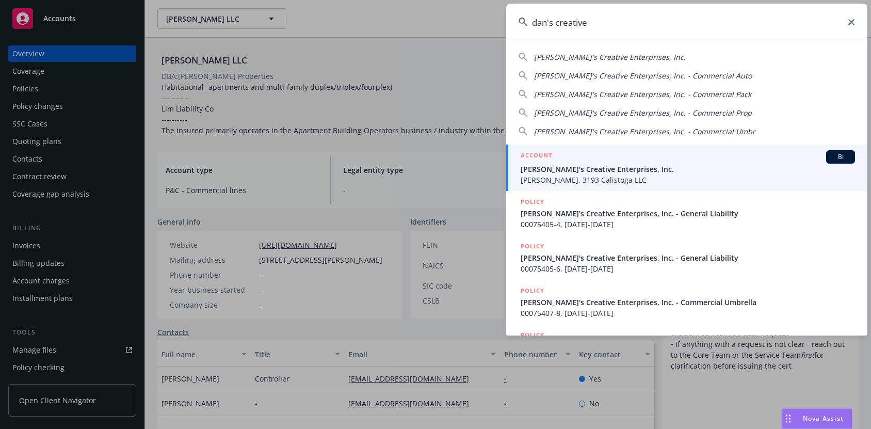 This screenshot has height=429, width=871. What do you see at coordinates (823, 418) in the screenshot?
I see `span: Nova Assist` at bounding box center [823, 418].